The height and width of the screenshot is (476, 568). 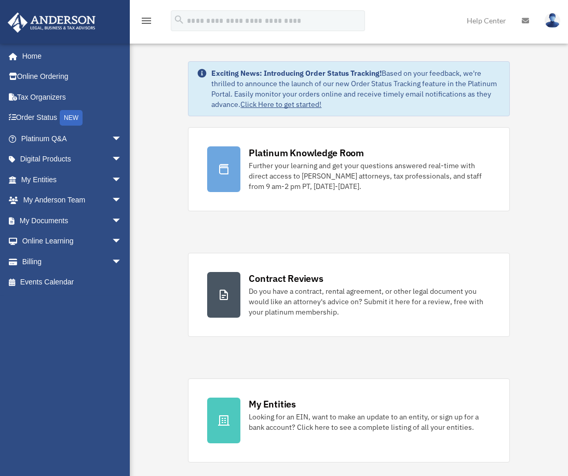 What do you see at coordinates (348, 169) in the screenshot?
I see `a: Platinum Knowledge Room Further your learning and get your questions answered real-time with dire...` at bounding box center [348, 169].